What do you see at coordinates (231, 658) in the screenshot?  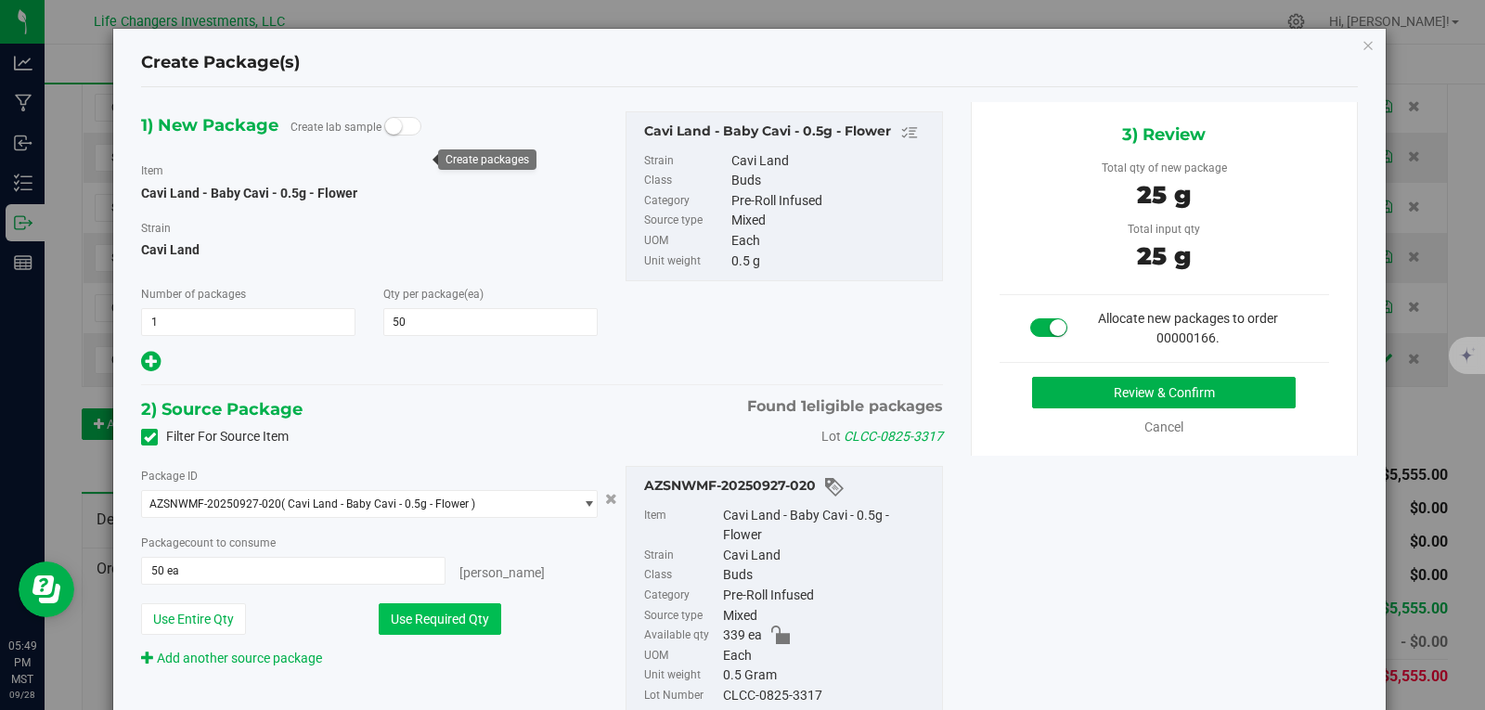 I see `a: Add another source package` at bounding box center [231, 658].